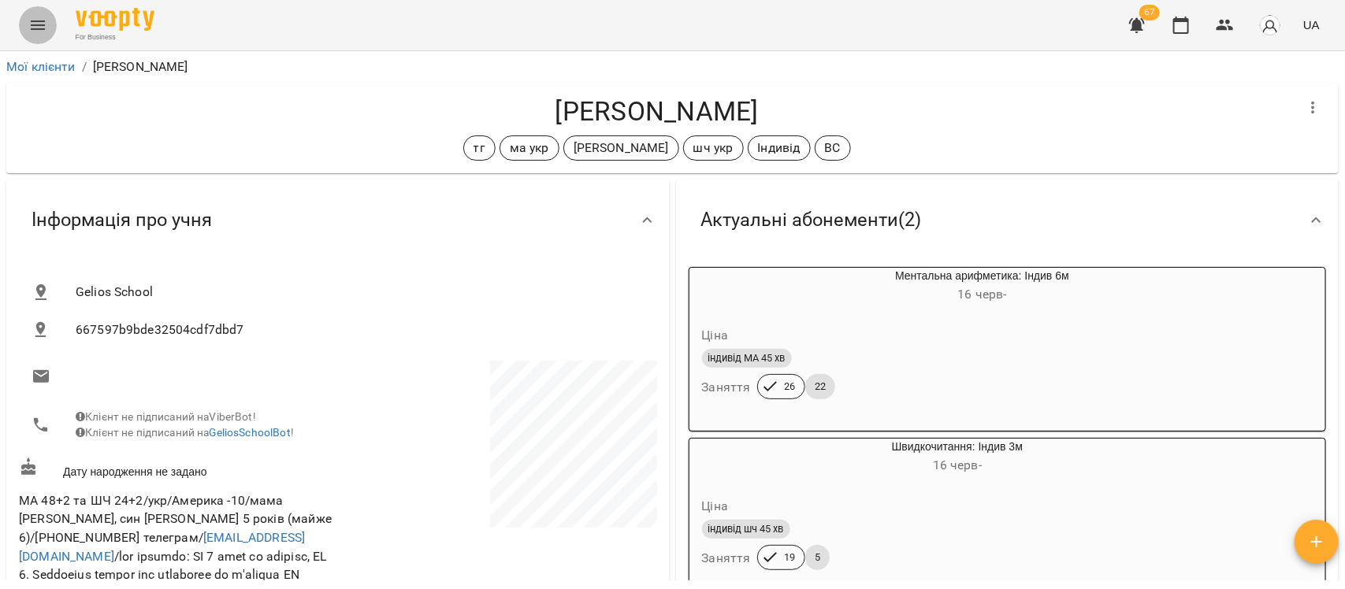  What do you see at coordinates (672, 67) in the screenshot?
I see `nav: breadcrumb` at bounding box center [672, 67].